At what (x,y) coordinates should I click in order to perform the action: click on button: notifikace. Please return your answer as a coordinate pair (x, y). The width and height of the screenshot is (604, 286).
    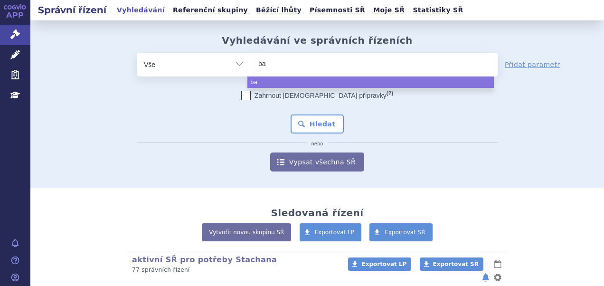
    Looking at the image, I should click on (486, 277).